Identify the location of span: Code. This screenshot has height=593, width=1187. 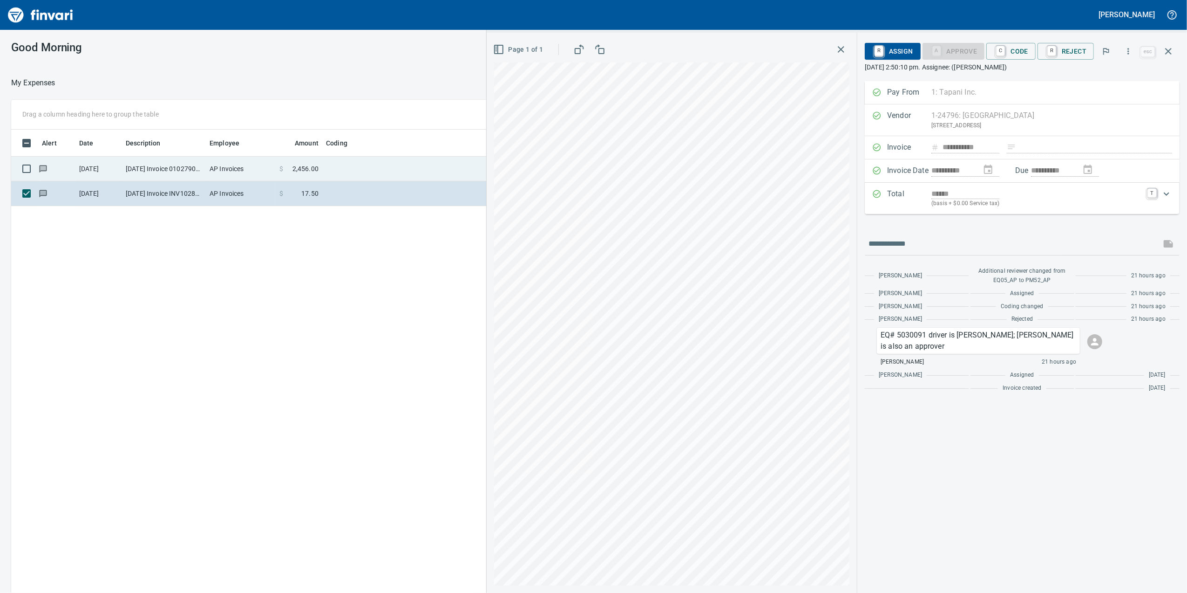
(1011, 51).